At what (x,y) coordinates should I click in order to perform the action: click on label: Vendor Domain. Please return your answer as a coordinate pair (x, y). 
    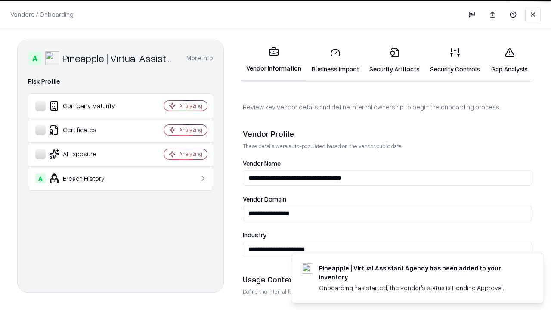
    Looking at the image, I should click on (388, 199).